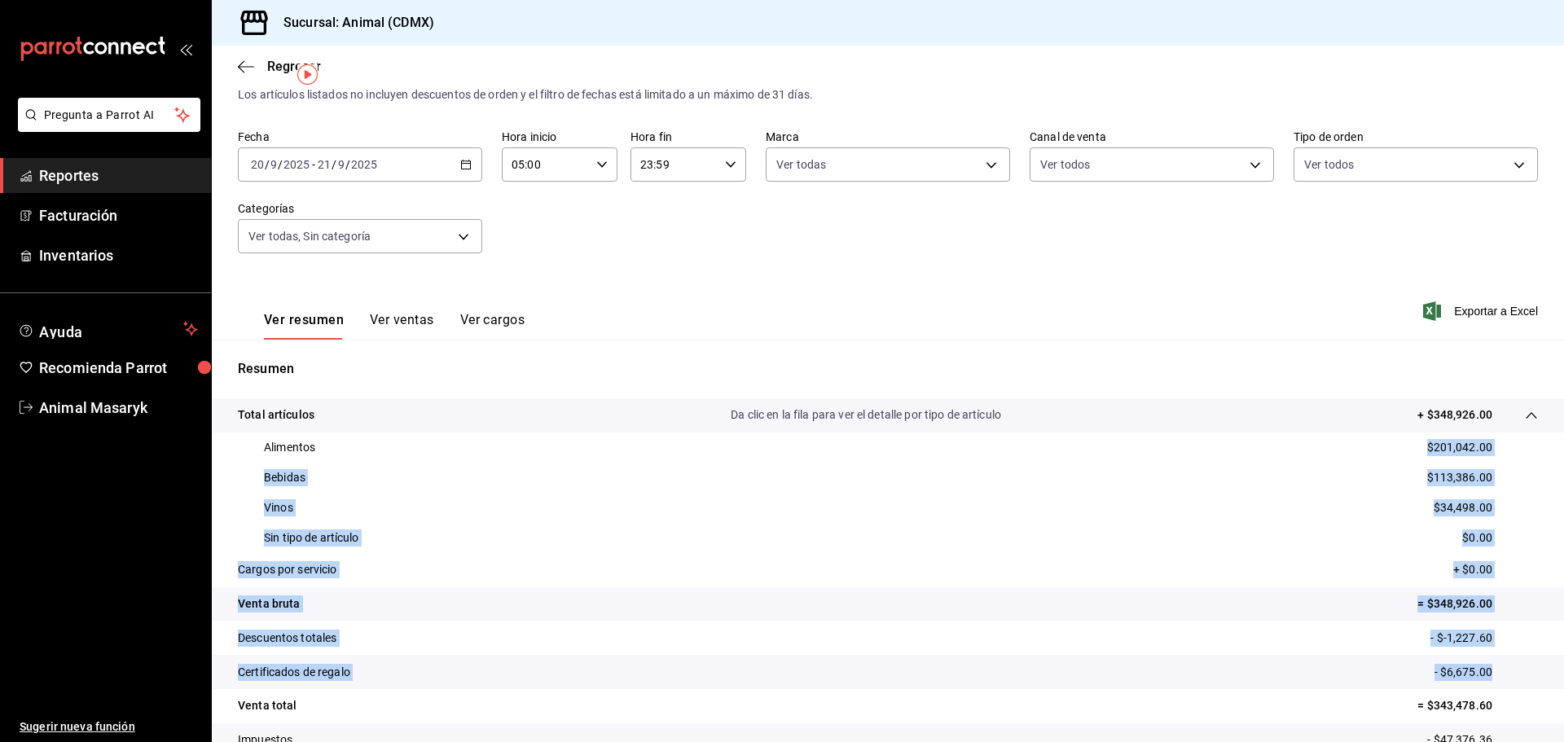 The width and height of the screenshot is (1564, 742). What do you see at coordinates (284, 477) in the screenshot?
I see `p: Bebidas` at bounding box center [284, 477].